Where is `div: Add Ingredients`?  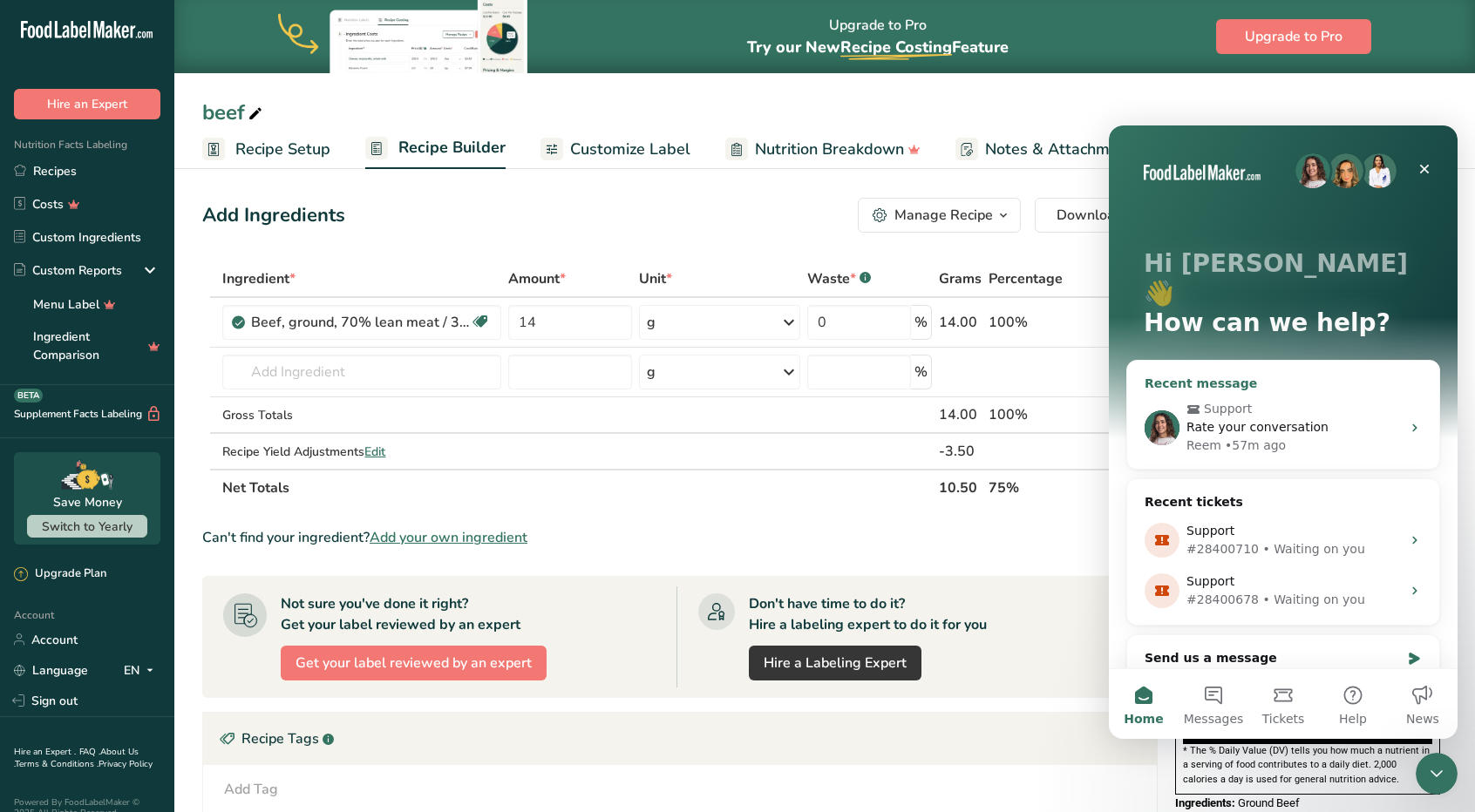 div: Add Ingredients is located at coordinates (274, 215).